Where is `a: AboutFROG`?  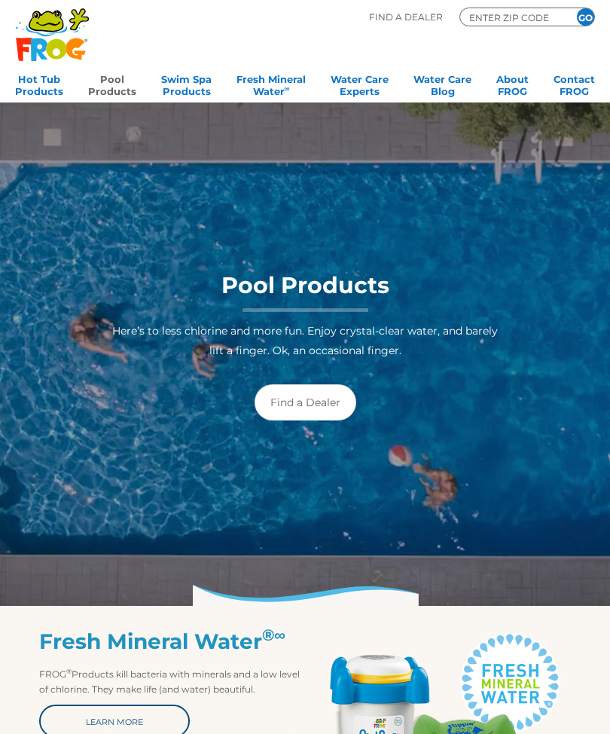 a: AboutFROG is located at coordinates (512, 84).